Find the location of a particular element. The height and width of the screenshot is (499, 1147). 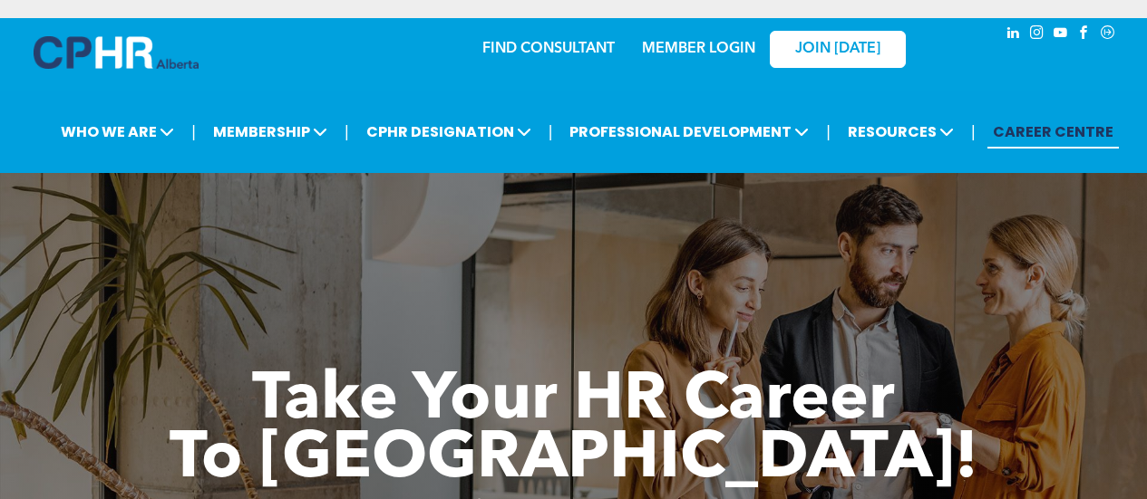

a: youtube is located at coordinates (1060, 34).